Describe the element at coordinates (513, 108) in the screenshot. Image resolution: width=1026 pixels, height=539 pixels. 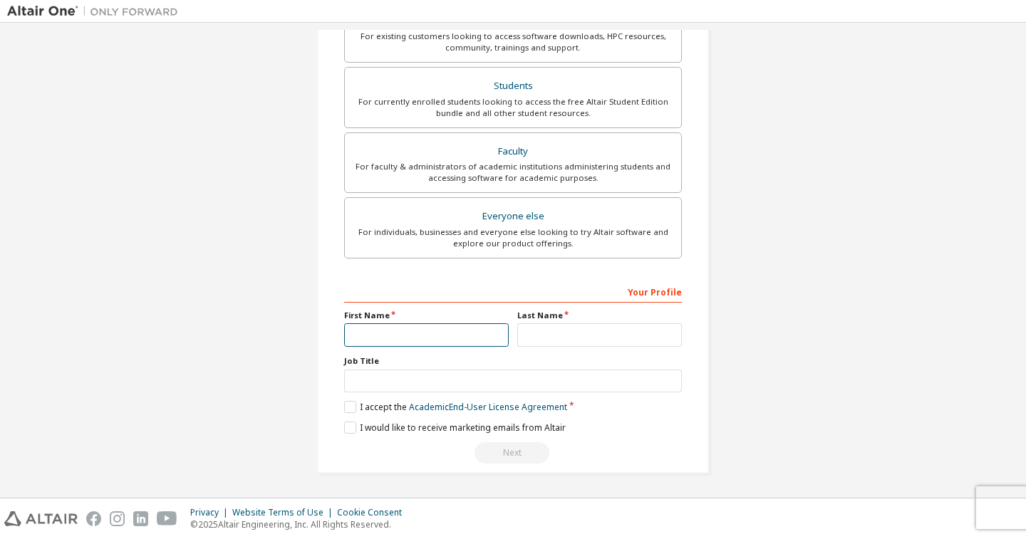
I see `div: For currently enrolled students looking to access the free Altair Student Edition bundle and all ...` at that location.